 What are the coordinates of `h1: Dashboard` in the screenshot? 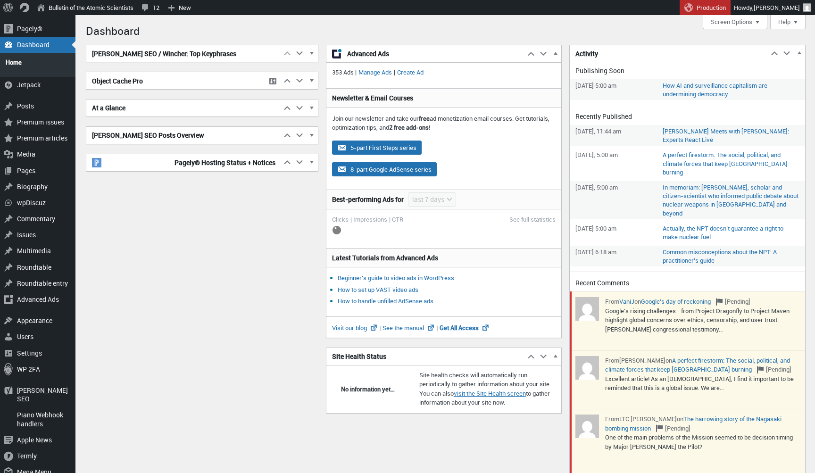 It's located at (446, 30).